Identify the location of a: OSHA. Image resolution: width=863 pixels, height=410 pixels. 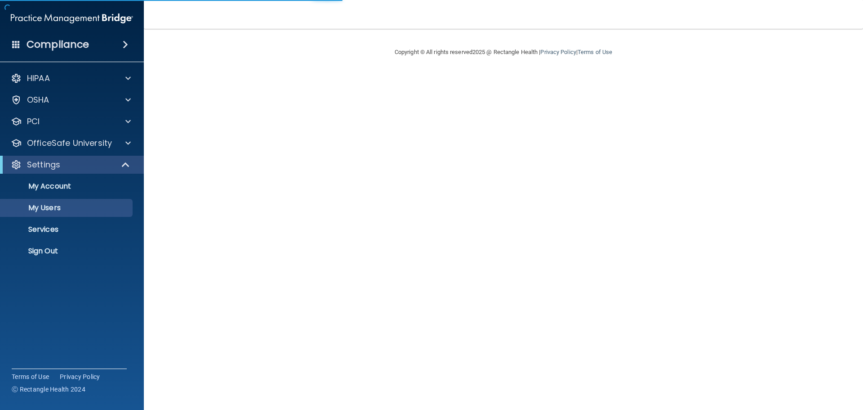
(71, 100).